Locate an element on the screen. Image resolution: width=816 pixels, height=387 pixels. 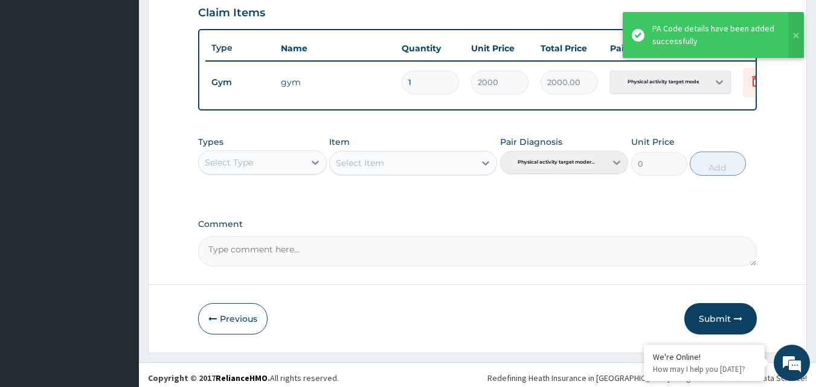
th: Unit Price is located at coordinates (500, 48).